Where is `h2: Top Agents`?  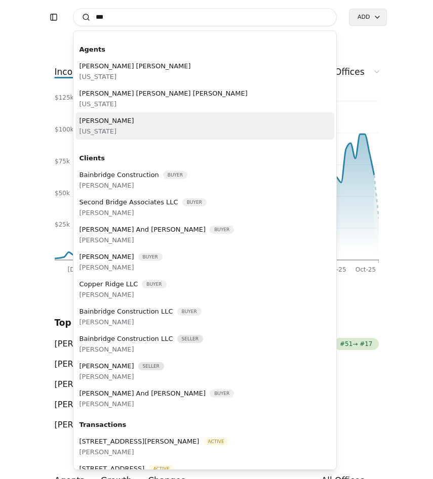
h2: Top Agents is located at coordinates (81, 323).